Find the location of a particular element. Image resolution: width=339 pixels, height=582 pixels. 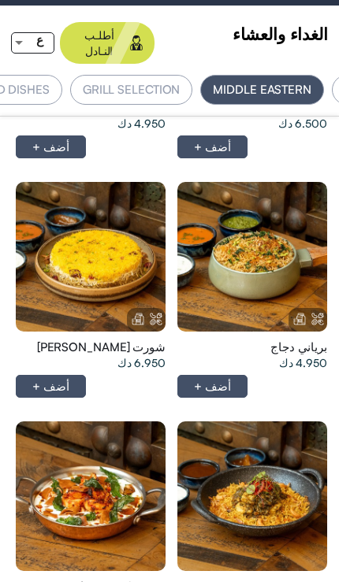

div: GRILL SELECTION is located at coordinates (132, 90).